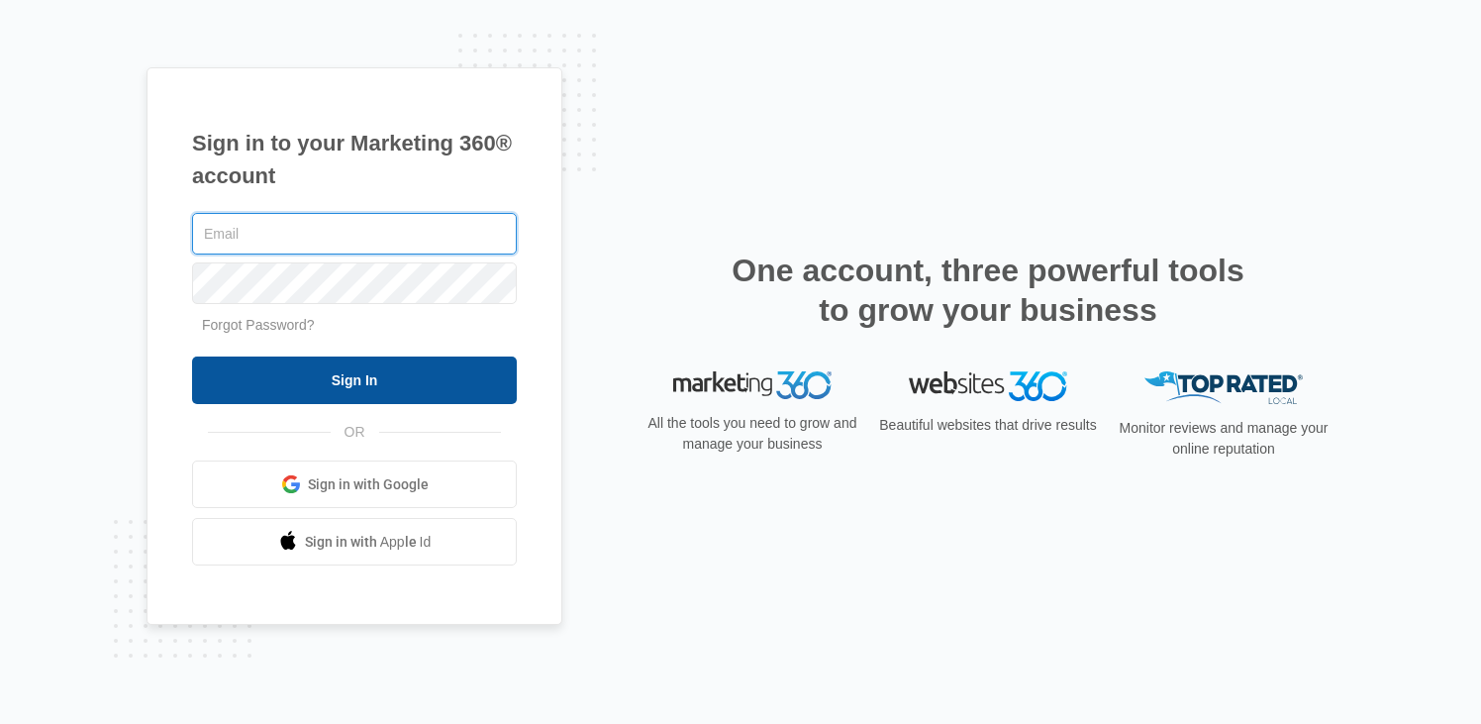 This screenshot has width=1481, height=724. Describe the element at coordinates (354, 484) in the screenshot. I see `a: Sign in with Google` at that location.